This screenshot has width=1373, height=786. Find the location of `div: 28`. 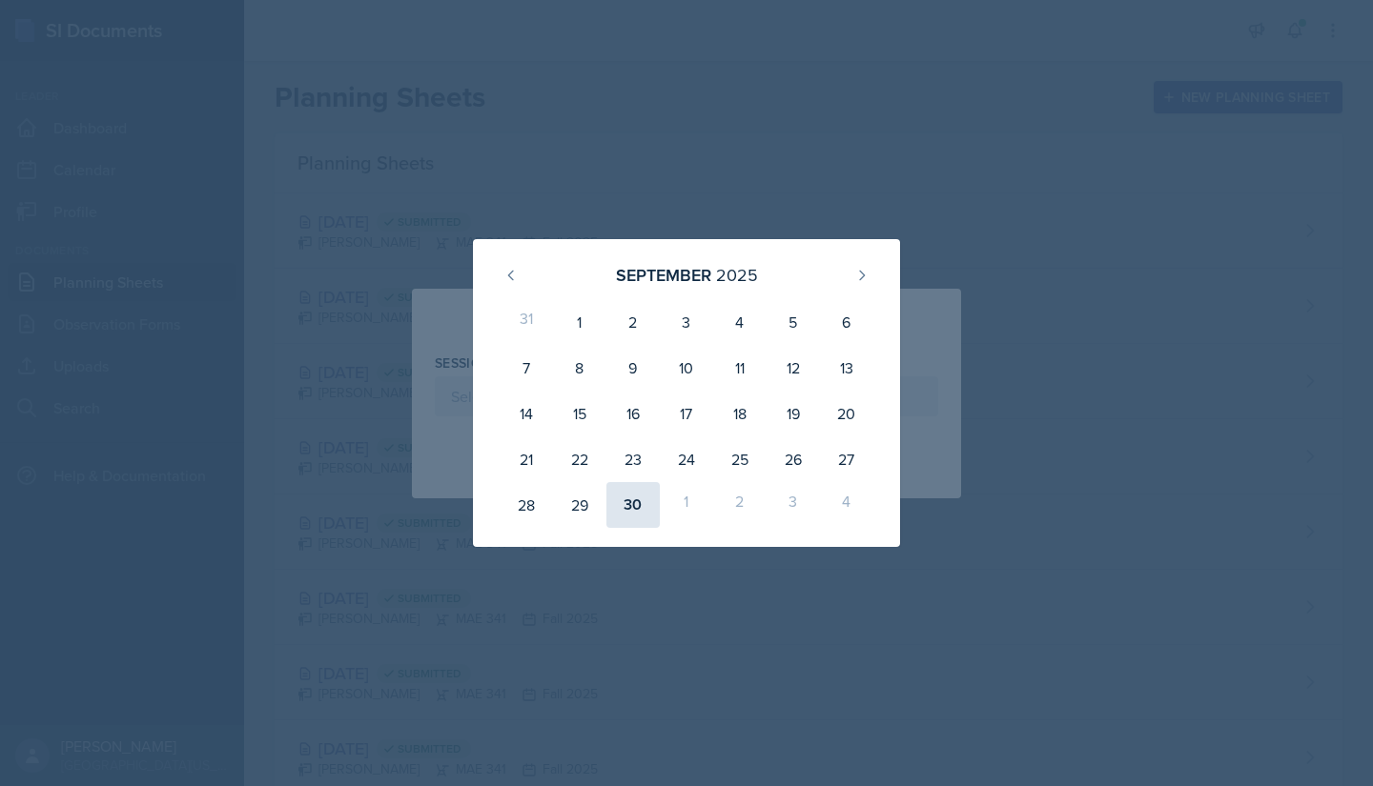

div: 28 is located at coordinates (526, 505).